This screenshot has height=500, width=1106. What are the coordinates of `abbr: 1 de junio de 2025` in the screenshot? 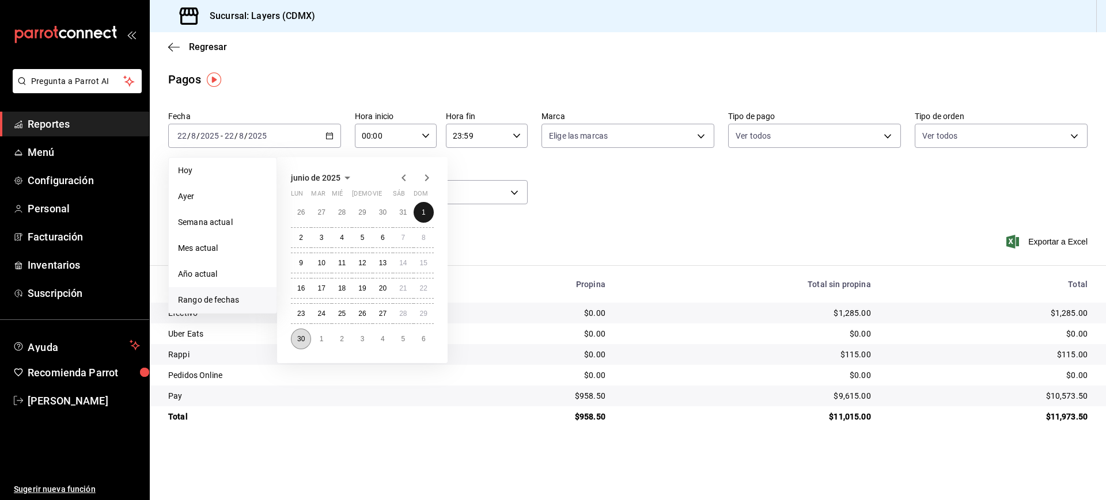 It's located at (423, 212).